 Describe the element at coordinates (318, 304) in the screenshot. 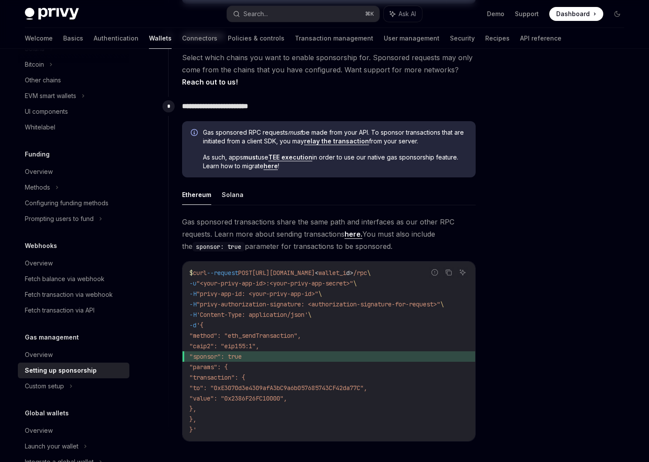

I see `span: "privy-authorization-signature: <authorization-signature-for-request>"` at that location.